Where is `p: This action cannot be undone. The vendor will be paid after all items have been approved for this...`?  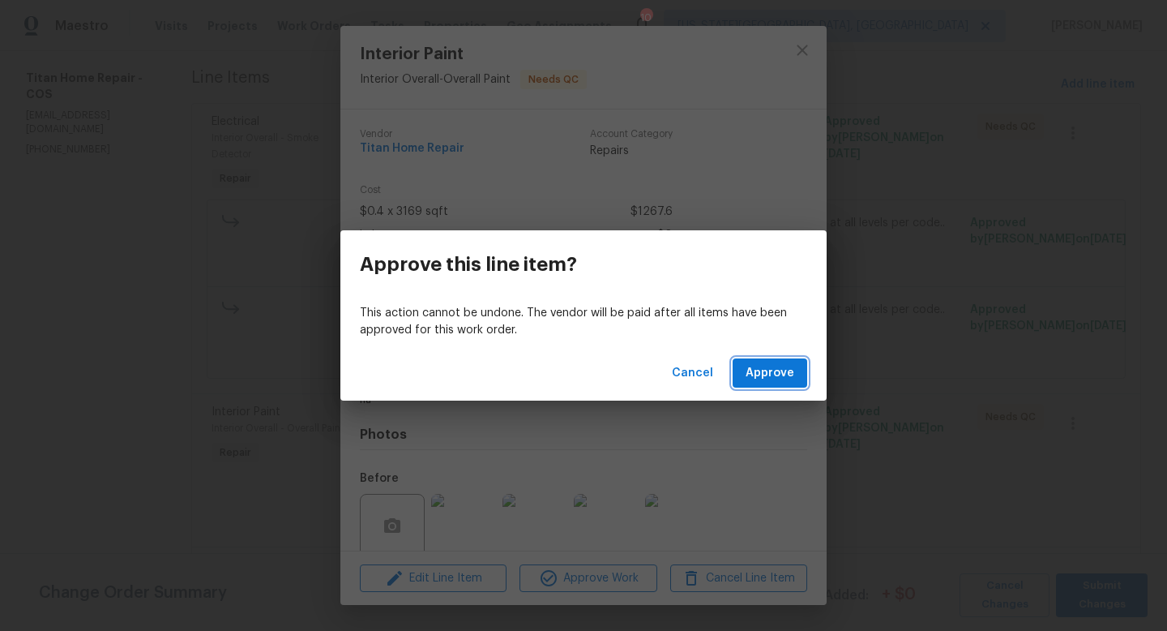 p: This action cannot be undone. The vendor will be paid after all items have been approved for this... is located at coordinates (583, 322).